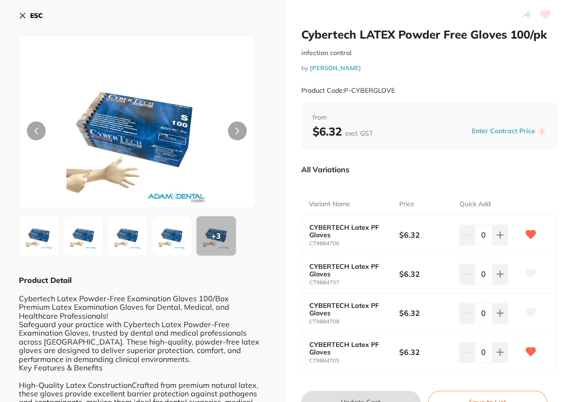 The image size is (572, 402). What do you see at coordinates (326, 170) in the screenshot?
I see `p: All Variations` at bounding box center [326, 170].